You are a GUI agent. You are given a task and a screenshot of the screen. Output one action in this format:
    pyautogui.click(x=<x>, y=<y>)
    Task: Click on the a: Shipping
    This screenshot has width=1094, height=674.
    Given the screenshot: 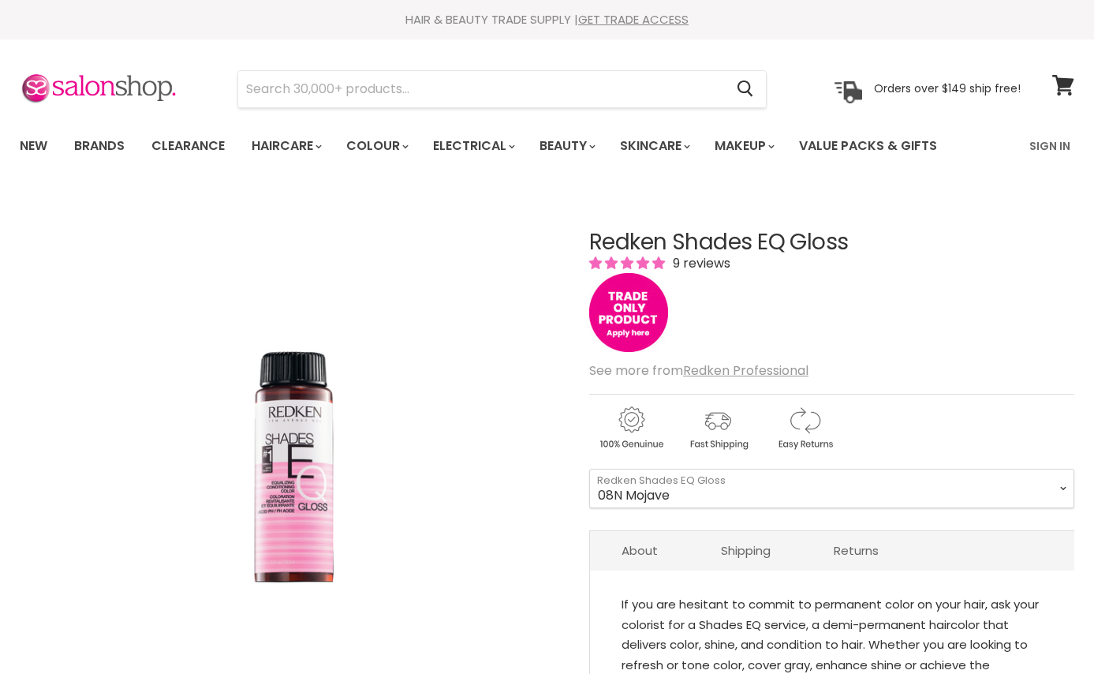 What is the action you would take?
    pyautogui.click(x=746, y=550)
    